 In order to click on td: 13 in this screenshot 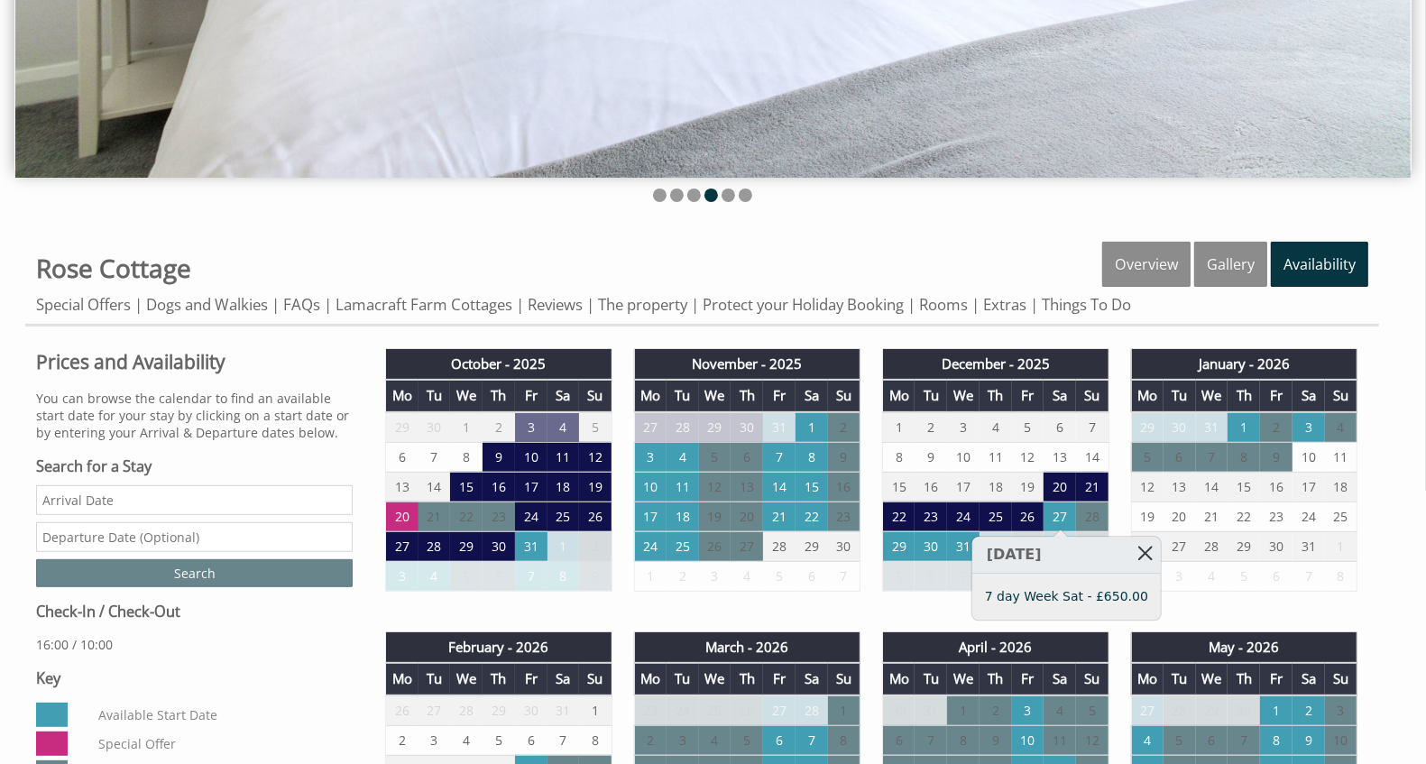, I will do `click(402, 486)`.